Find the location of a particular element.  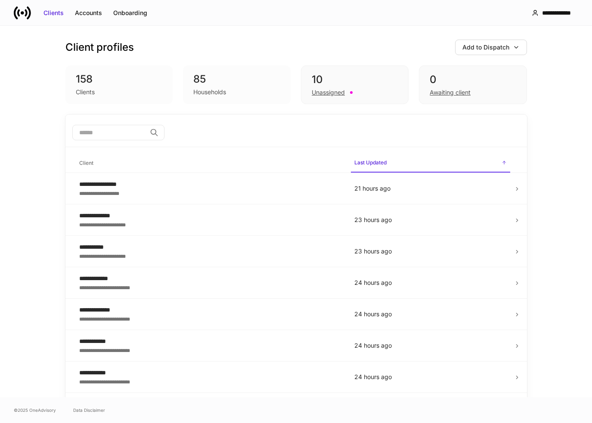

div: 0Awaiting client is located at coordinates (473, 85).